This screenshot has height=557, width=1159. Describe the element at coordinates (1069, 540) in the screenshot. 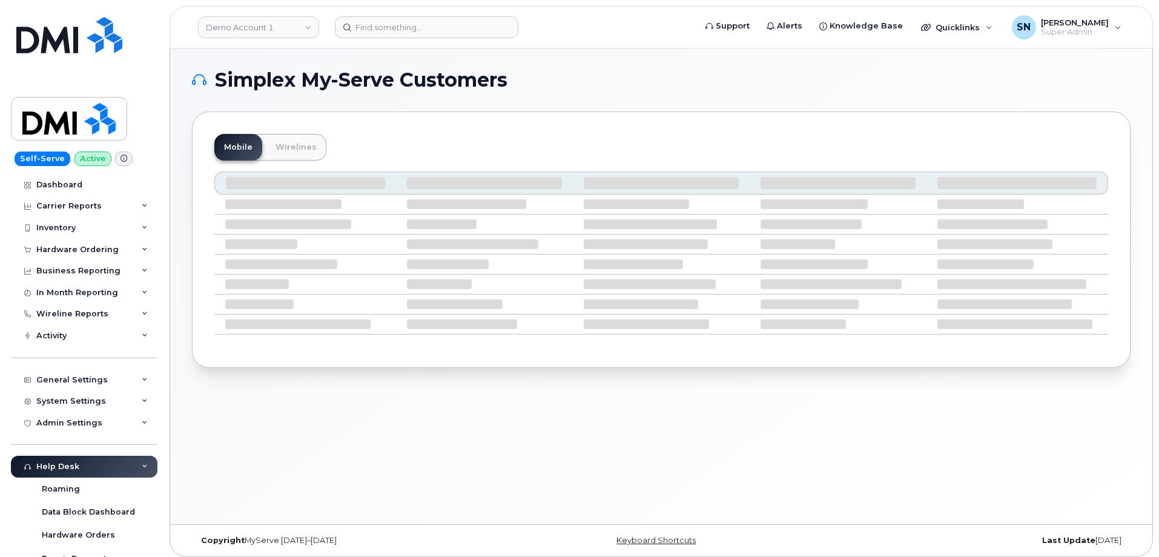

I see `strong: Last Update` at that location.